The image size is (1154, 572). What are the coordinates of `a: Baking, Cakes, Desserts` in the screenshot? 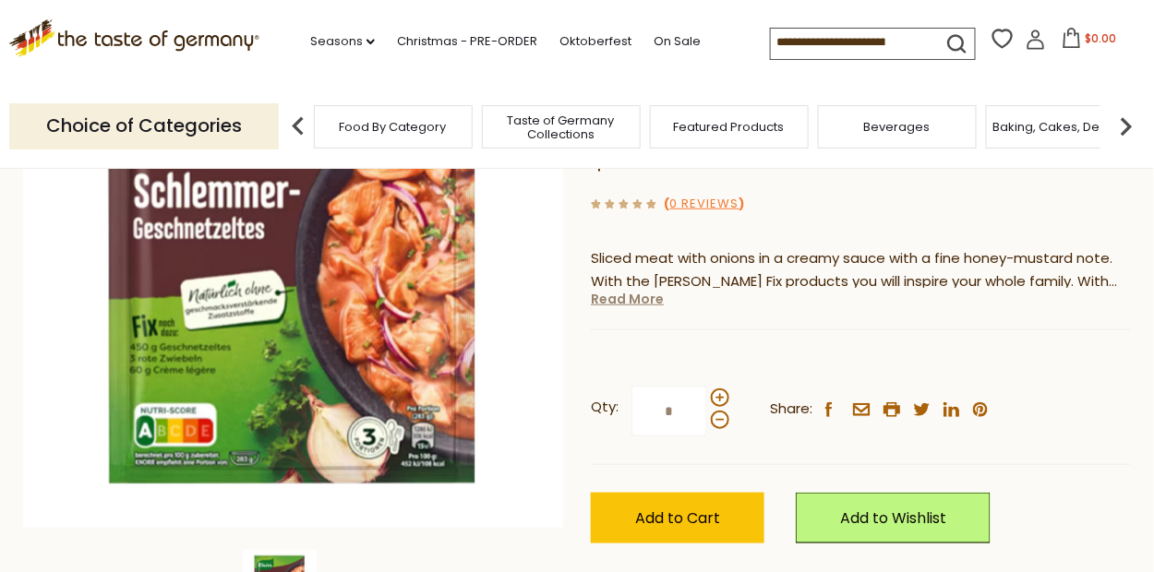 It's located at (1064, 126).